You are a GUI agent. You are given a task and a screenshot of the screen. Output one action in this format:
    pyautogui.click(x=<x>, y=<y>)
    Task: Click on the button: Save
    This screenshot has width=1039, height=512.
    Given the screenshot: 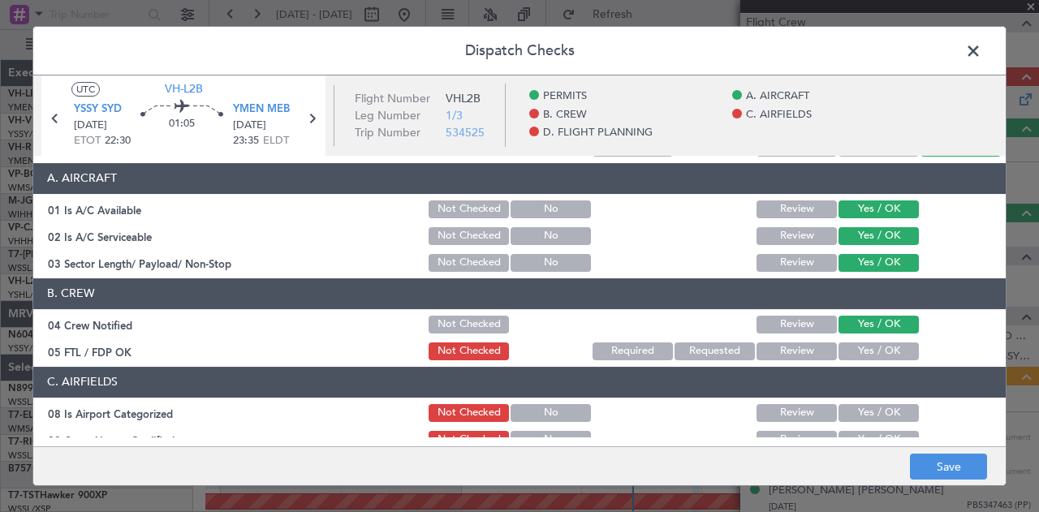 What is the action you would take?
    pyautogui.click(x=948, y=467)
    